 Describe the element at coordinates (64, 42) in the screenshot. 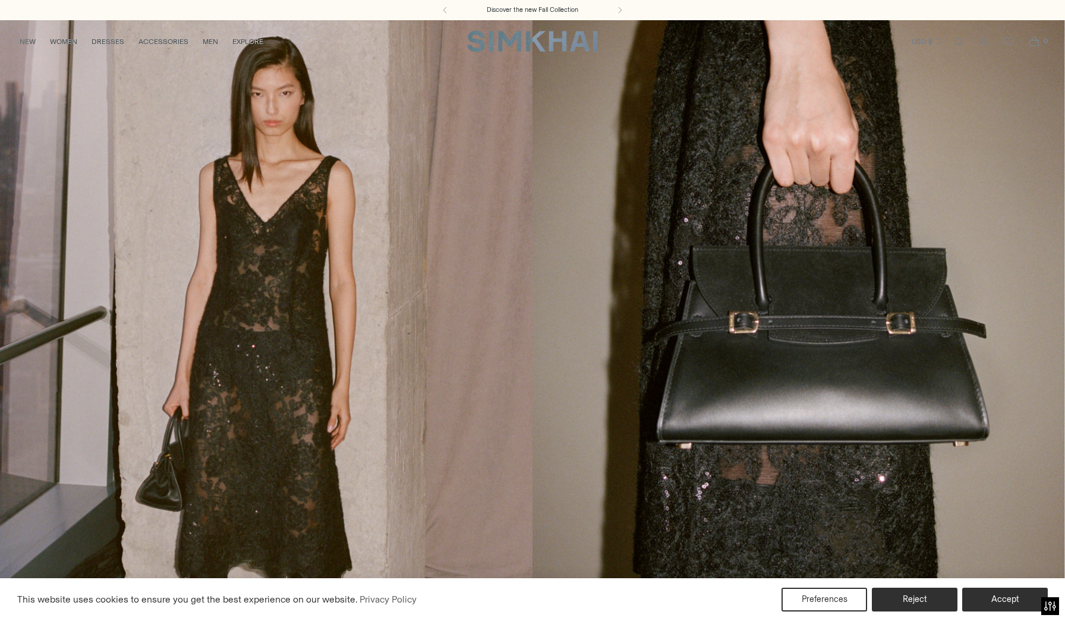

I see `a: WOMEN` at that location.